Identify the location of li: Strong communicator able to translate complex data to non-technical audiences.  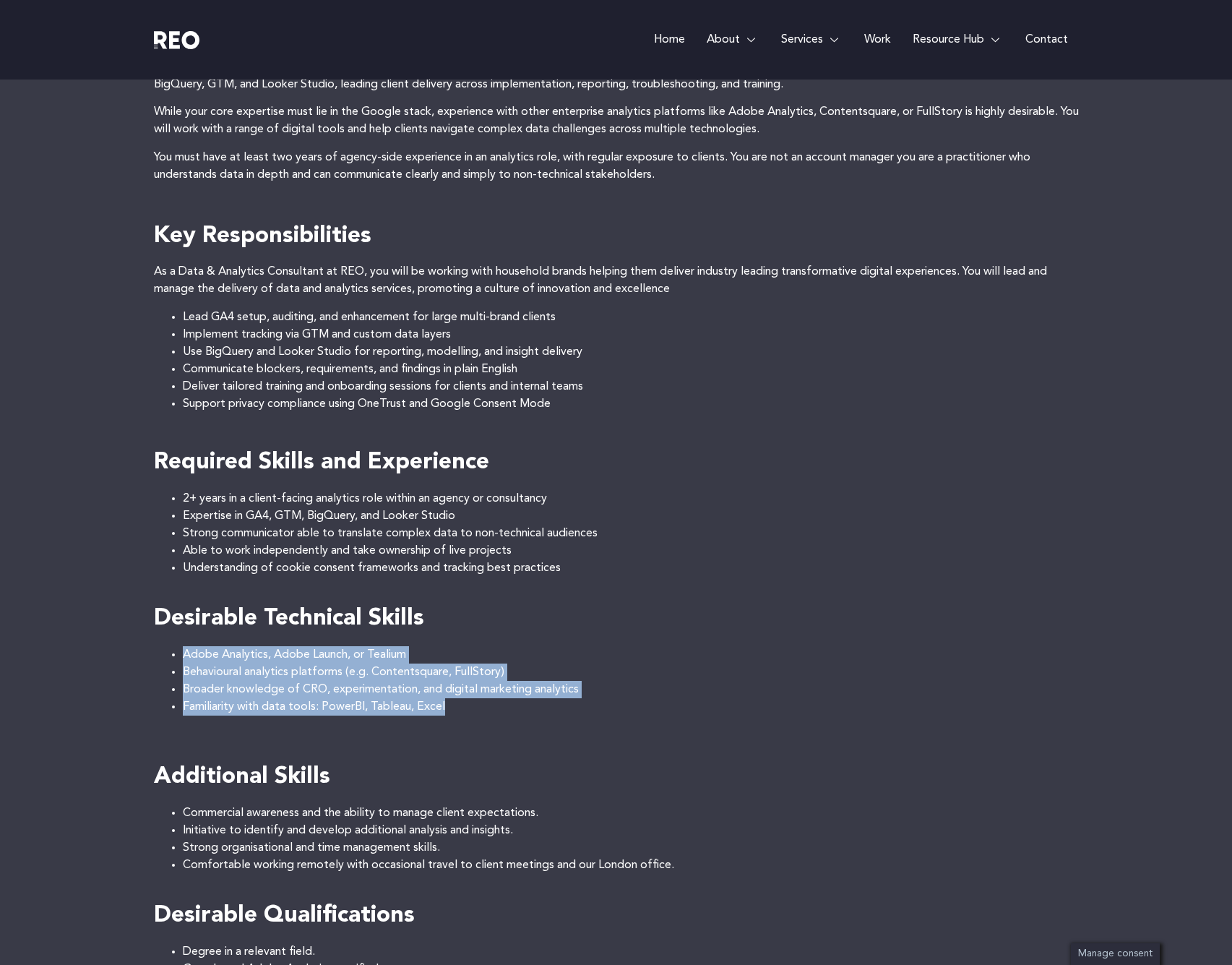
(631, 533).